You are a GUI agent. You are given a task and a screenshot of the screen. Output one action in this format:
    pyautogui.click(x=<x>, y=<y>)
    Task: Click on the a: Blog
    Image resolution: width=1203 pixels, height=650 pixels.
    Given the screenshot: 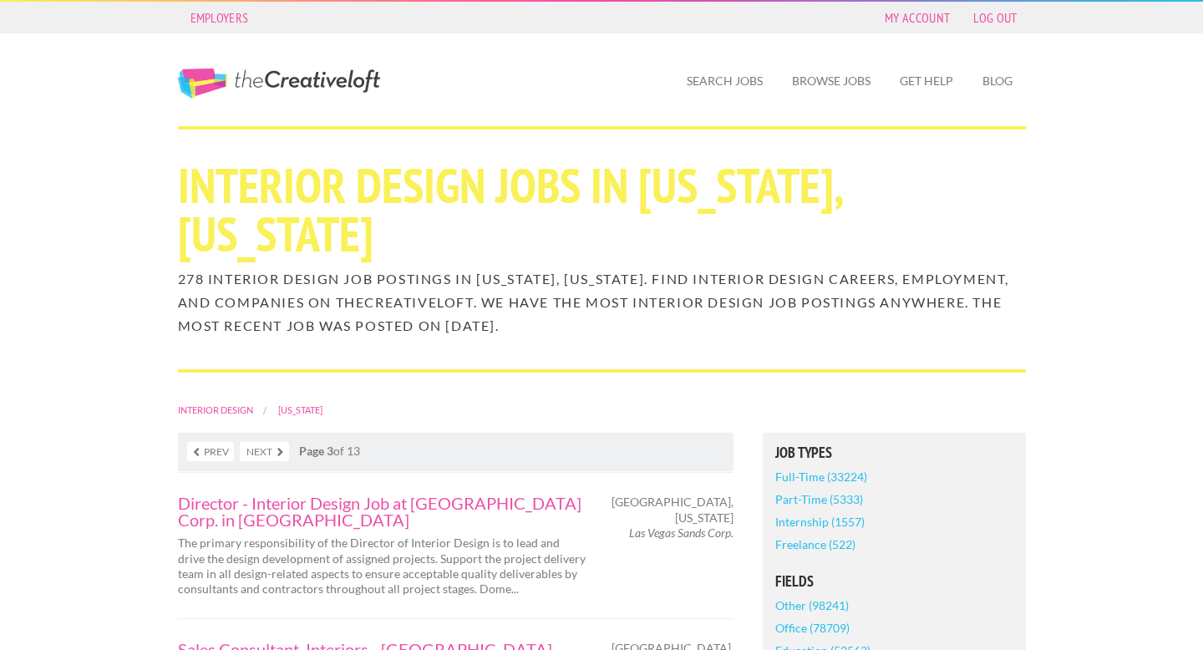 What is the action you would take?
    pyautogui.click(x=997, y=81)
    